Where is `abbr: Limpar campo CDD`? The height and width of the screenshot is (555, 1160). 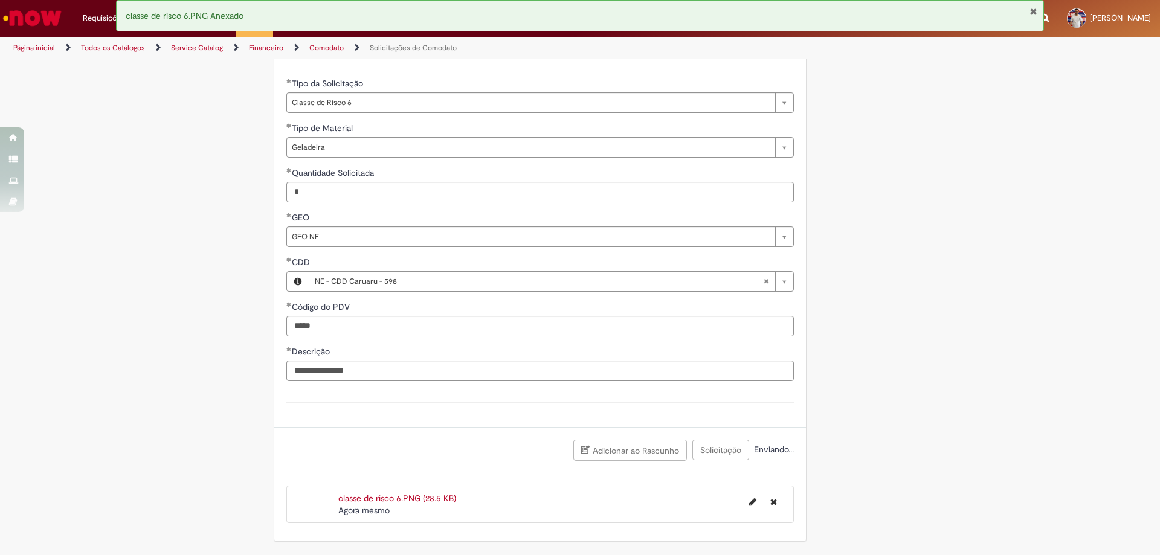
abbr: Limpar campo CDD is located at coordinates (766, 282).